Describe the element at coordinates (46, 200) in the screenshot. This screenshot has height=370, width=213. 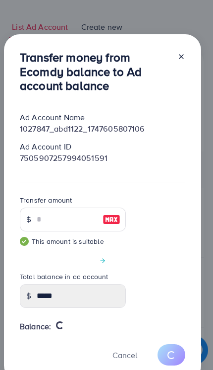
I see `label: Transfer amount` at that location.